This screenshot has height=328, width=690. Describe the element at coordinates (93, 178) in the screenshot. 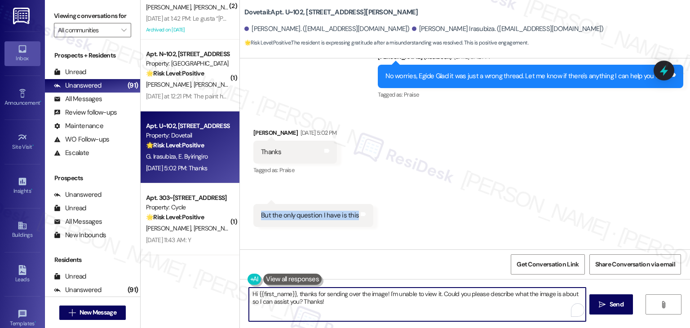

I see `div: Prospects` at that location.